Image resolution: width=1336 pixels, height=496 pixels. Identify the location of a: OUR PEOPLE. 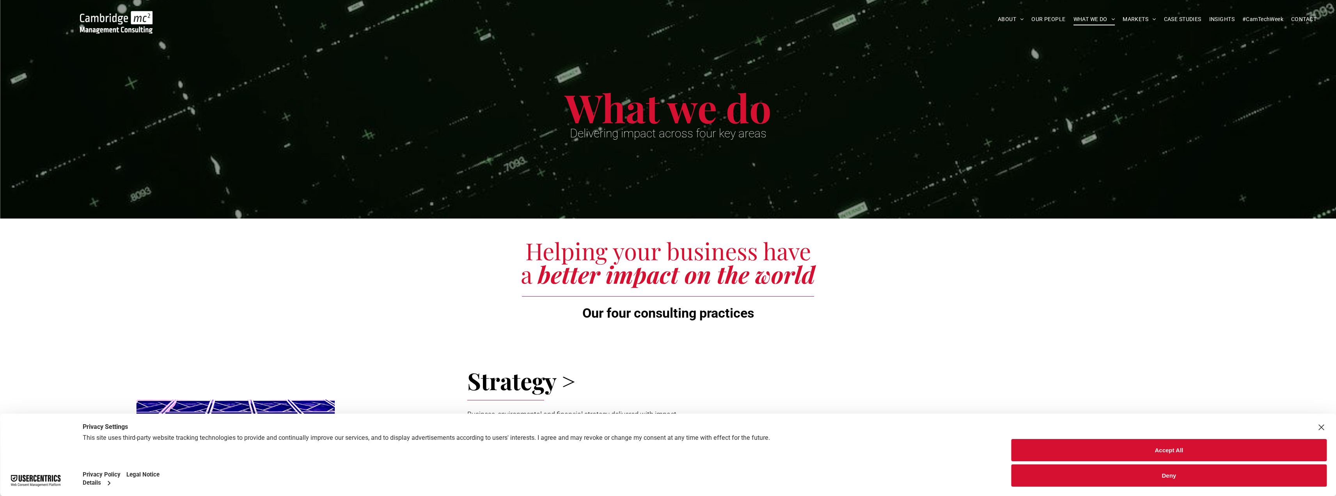
(1048, 19).